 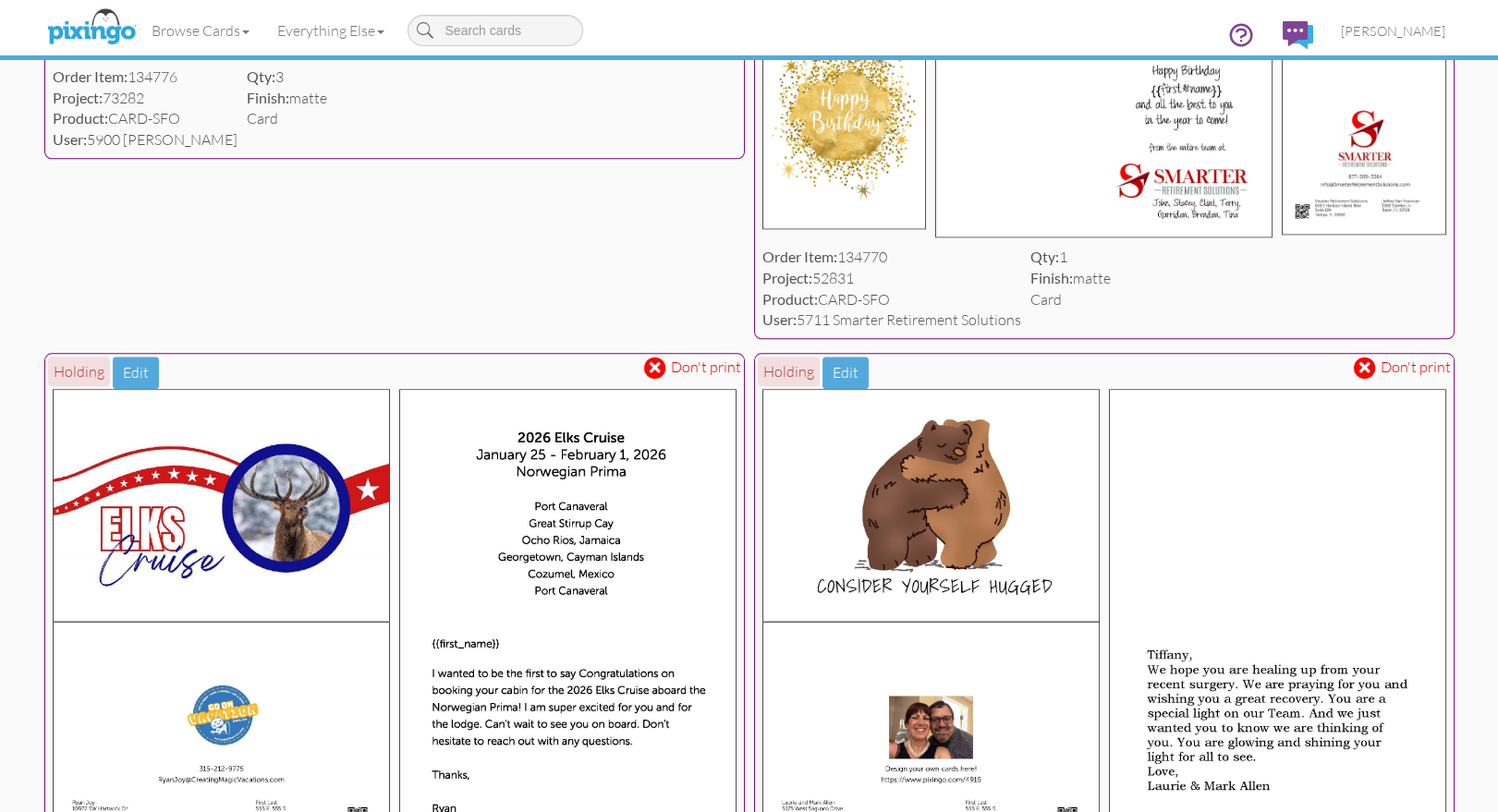 What do you see at coordinates (495, 31) in the screenshot?
I see `input: Search cards` at bounding box center [495, 31].